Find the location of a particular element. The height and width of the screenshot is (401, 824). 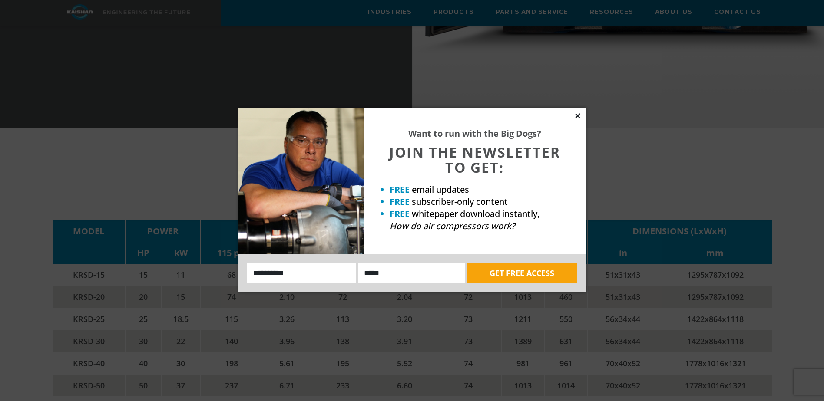

button: GET FREE ACCESS is located at coordinates (522, 273).